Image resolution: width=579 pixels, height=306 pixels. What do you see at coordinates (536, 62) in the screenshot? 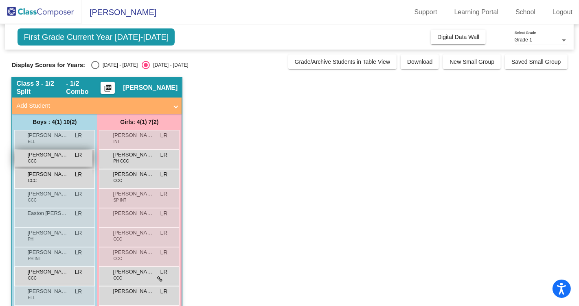
I see `span: Saved Small Group` at bounding box center [536, 62].